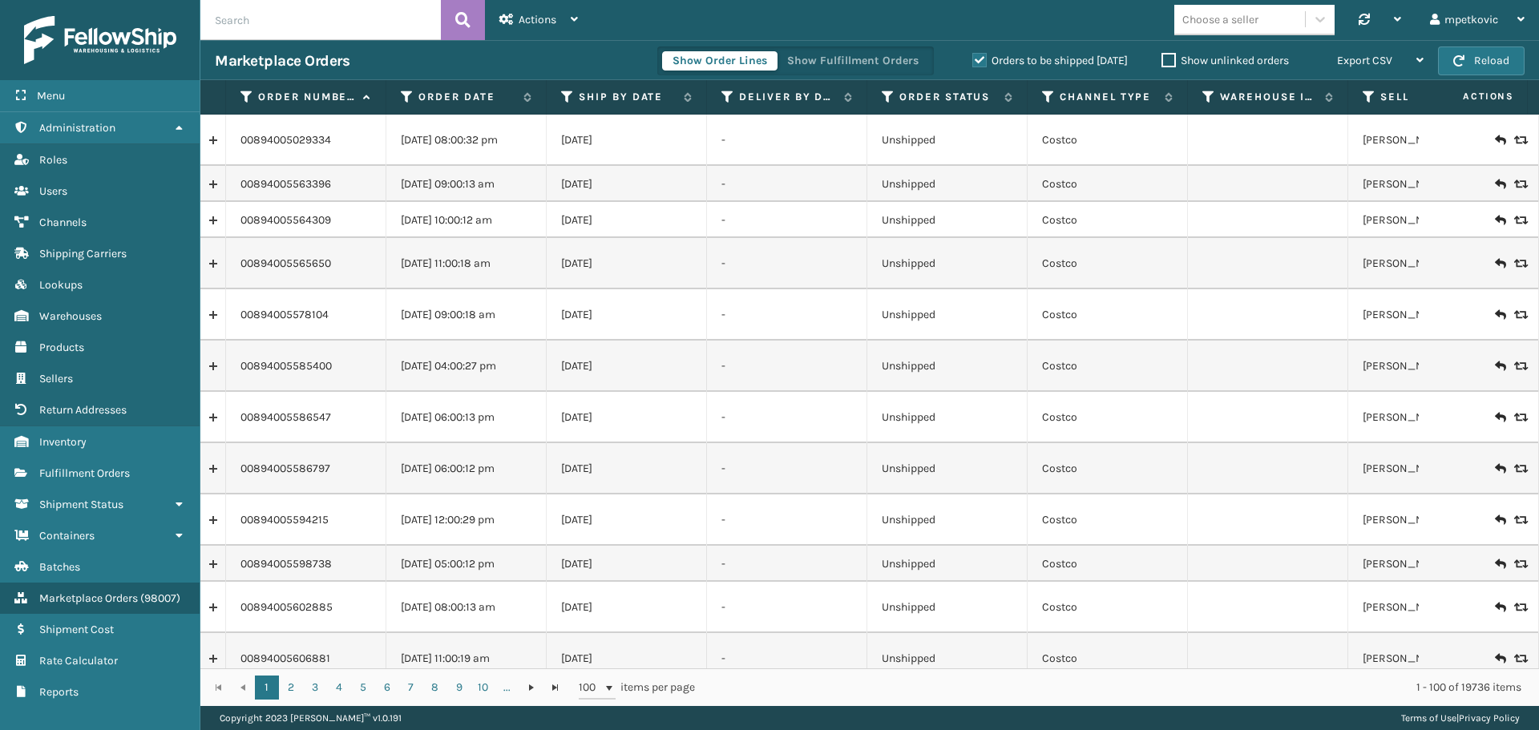  I want to click on a: Privacy Policy, so click(1489, 718).